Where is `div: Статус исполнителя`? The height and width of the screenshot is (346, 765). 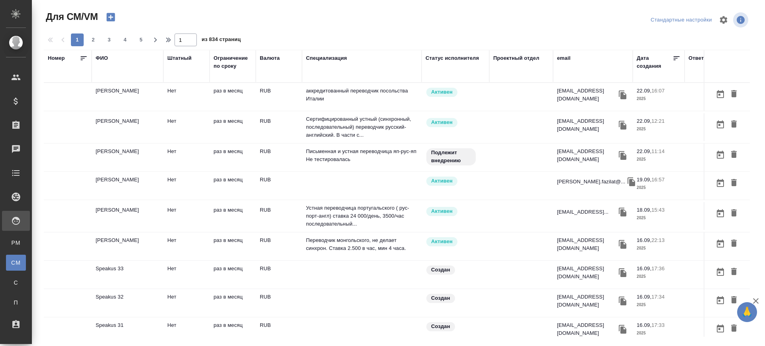 div: Статус исполнителя is located at coordinates (452, 58).